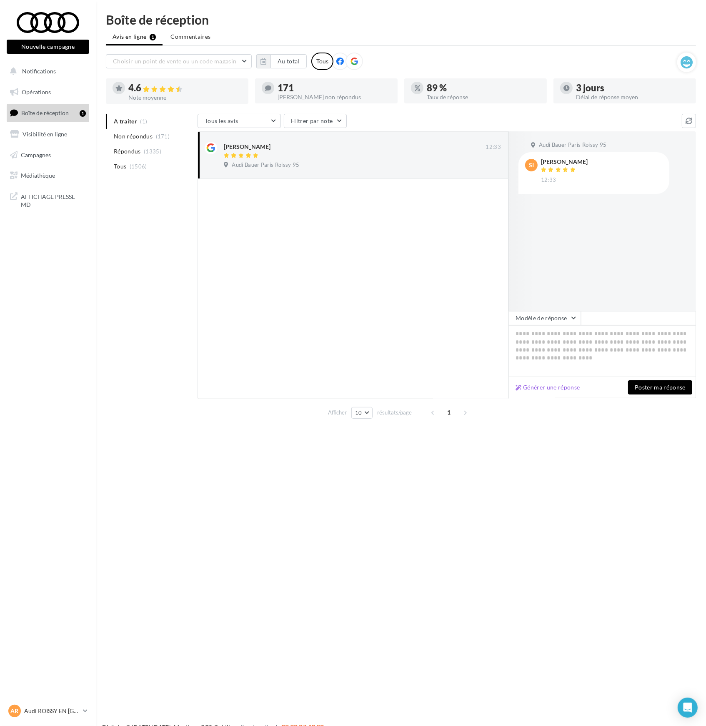 This screenshot has height=726, width=706. I want to click on button: Filtrer par note, so click(315, 121).